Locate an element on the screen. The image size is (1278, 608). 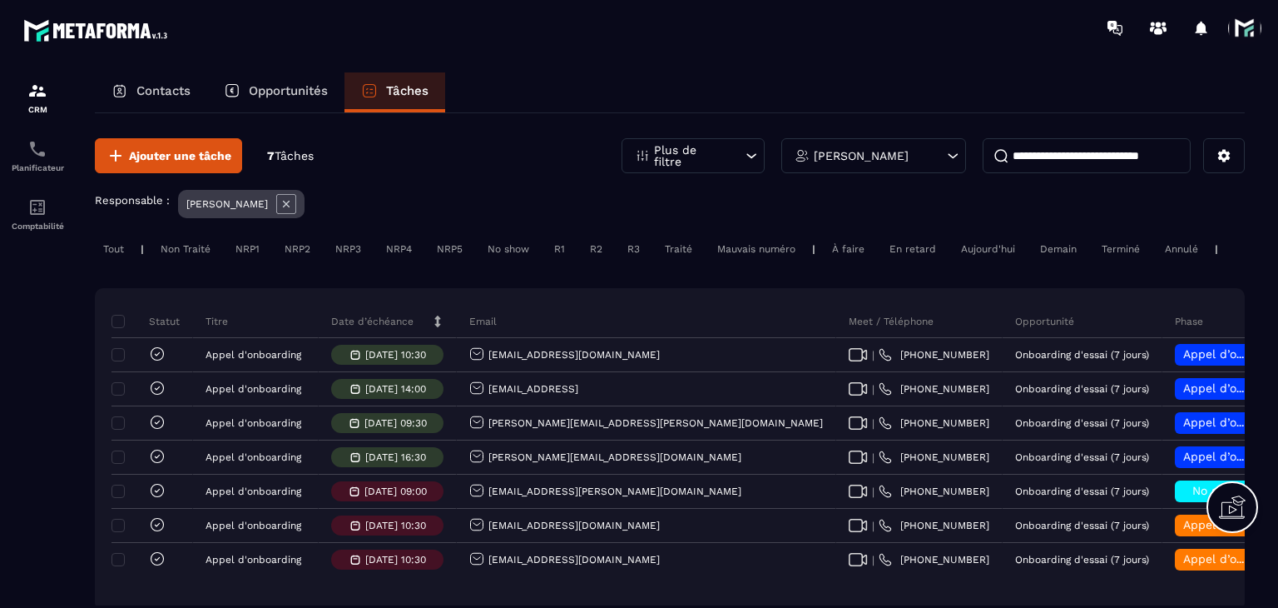
p: Email is located at coordinates (483, 321).